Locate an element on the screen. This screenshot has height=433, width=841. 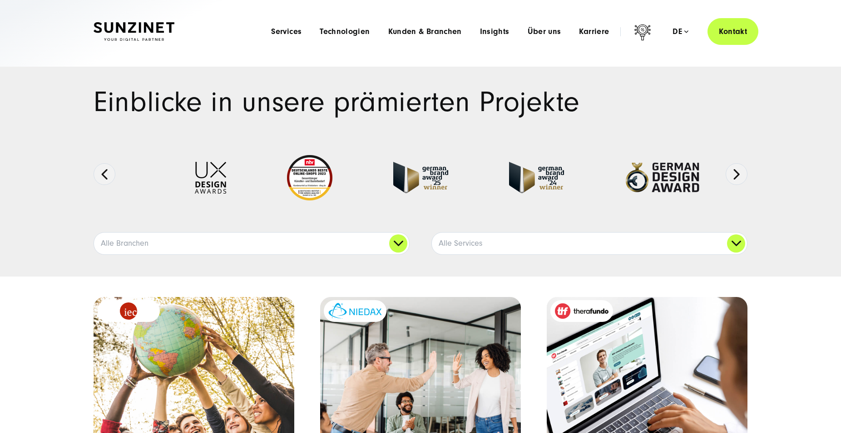
span: Technologien is located at coordinates (344, 32).